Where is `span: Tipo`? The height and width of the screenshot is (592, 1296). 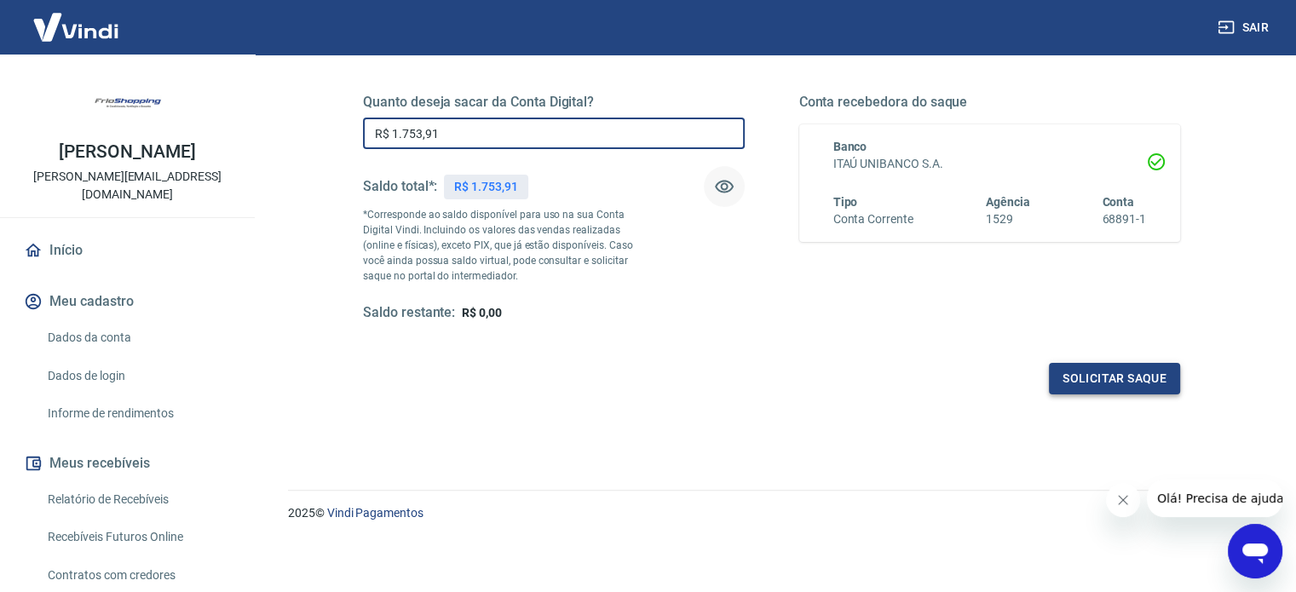 span: Tipo is located at coordinates (845, 202).